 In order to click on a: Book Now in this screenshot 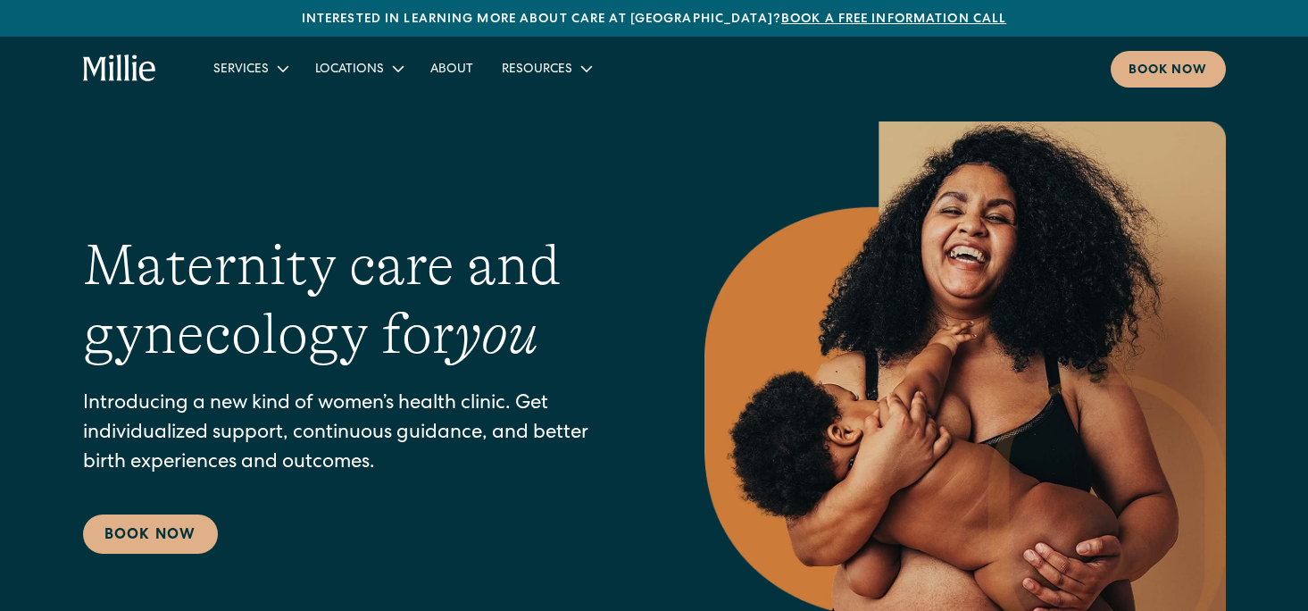, I will do `click(150, 534)`.